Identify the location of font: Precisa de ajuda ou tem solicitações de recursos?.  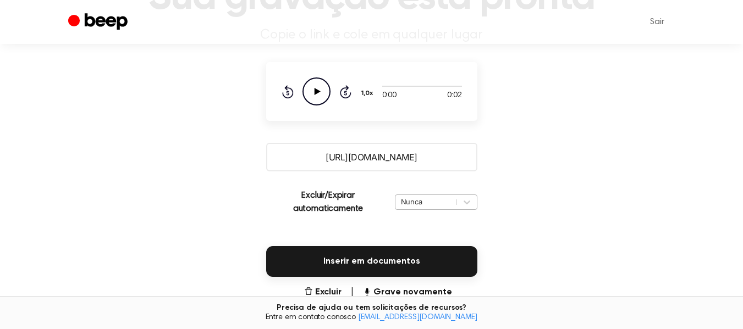
(371, 308).